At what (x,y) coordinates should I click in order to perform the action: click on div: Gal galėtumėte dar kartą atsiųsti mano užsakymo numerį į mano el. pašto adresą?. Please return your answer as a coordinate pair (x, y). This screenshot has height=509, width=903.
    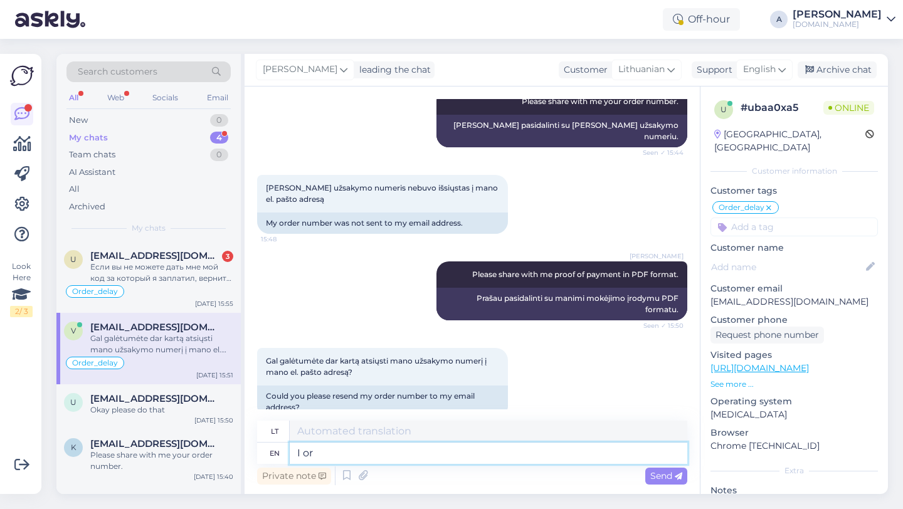
    Looking at the image, I should click on (162, 344).